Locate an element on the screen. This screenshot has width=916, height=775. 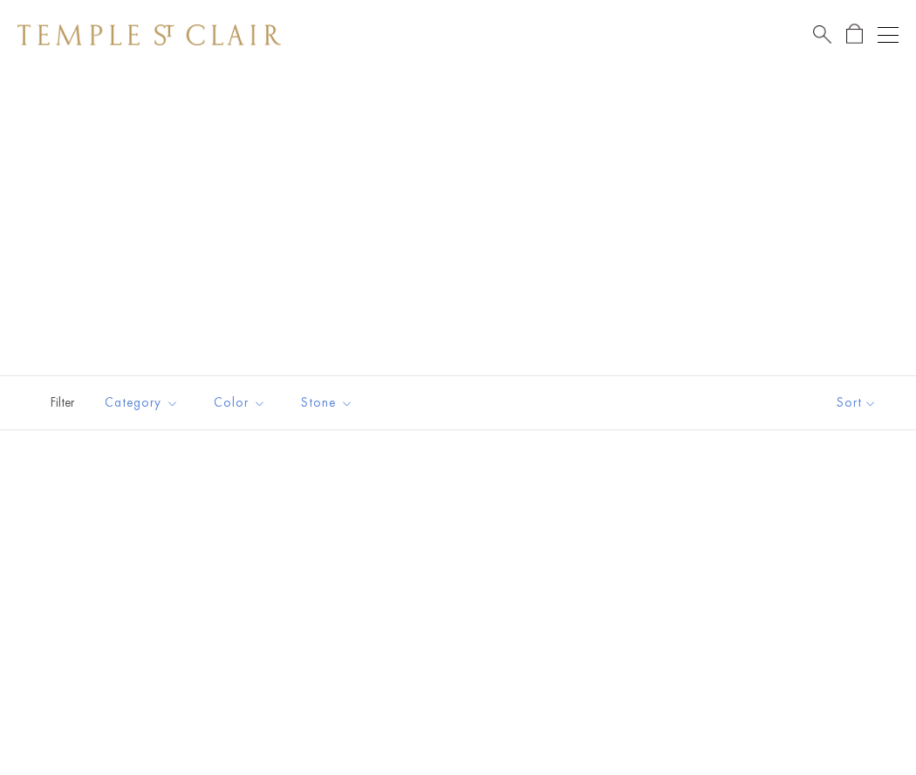
a: Search is located at coordinates (822, 34).